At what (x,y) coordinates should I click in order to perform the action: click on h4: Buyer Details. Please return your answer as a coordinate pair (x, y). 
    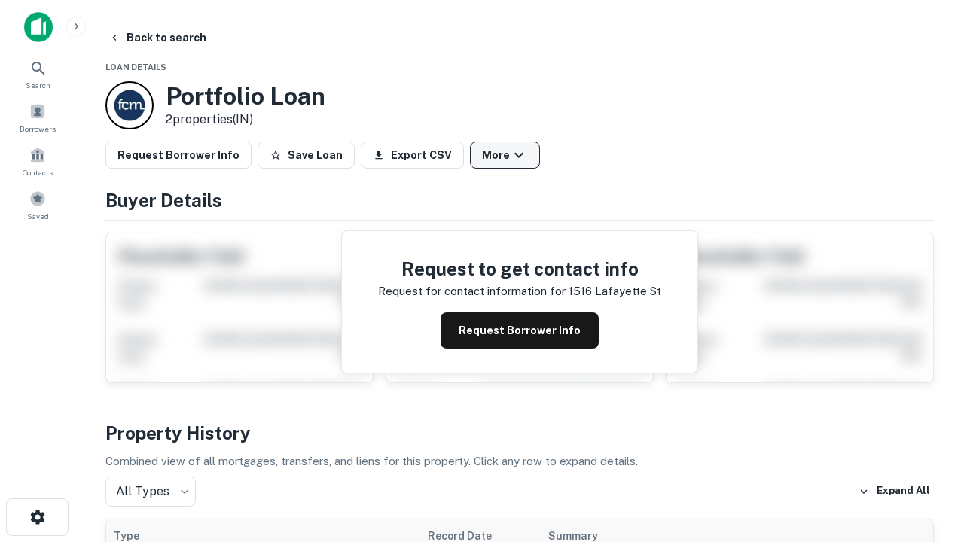
    Looking at the image, I should click on (519, 200).